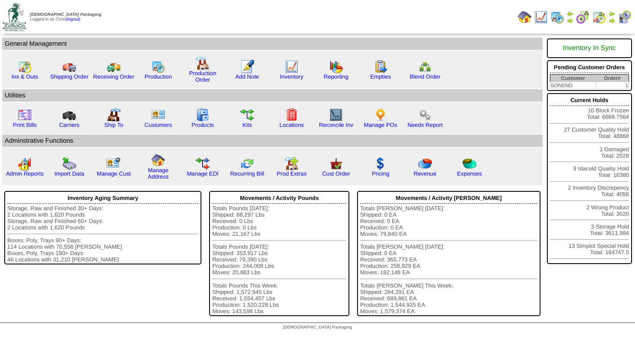 The image size is (635, 361). I want to click on img: managecust.png, so click(114, 164).